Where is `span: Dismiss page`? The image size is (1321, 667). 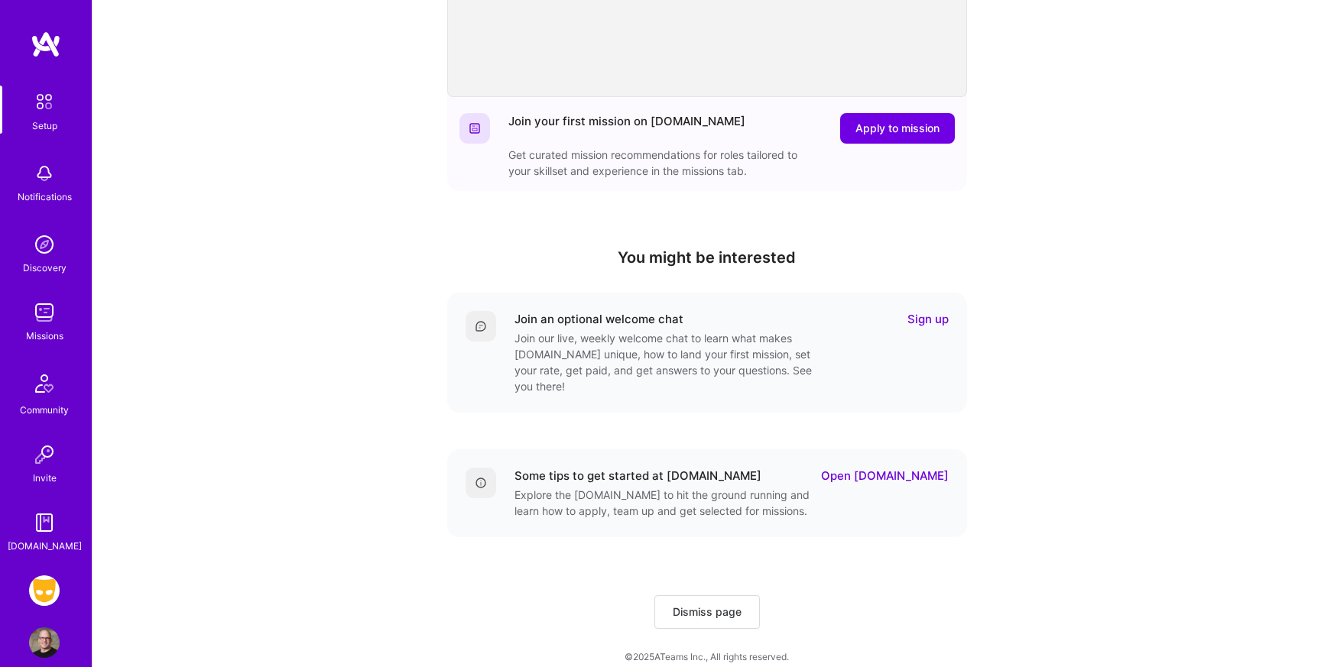 span: Dismiss page is located at coordinates (707, 612).